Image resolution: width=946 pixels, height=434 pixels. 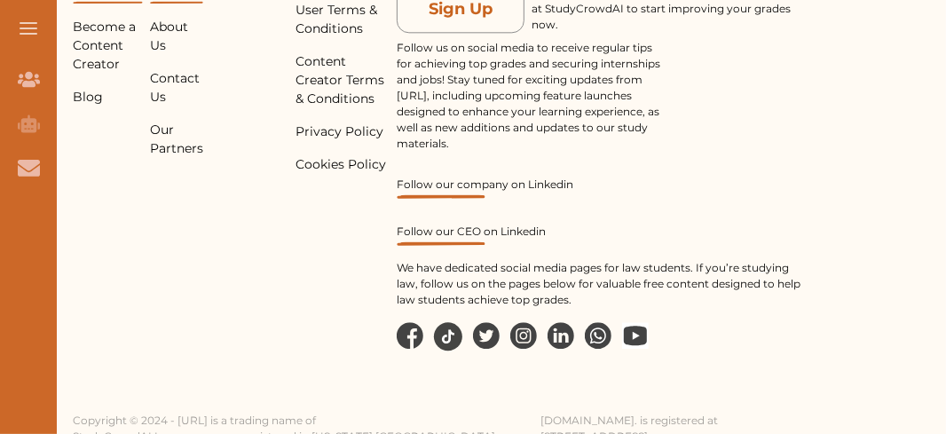 What do you see at coordinates (107, 45) in the screenshot?
I see `p: Become a Content Creator` at bounding box center [107, 45].